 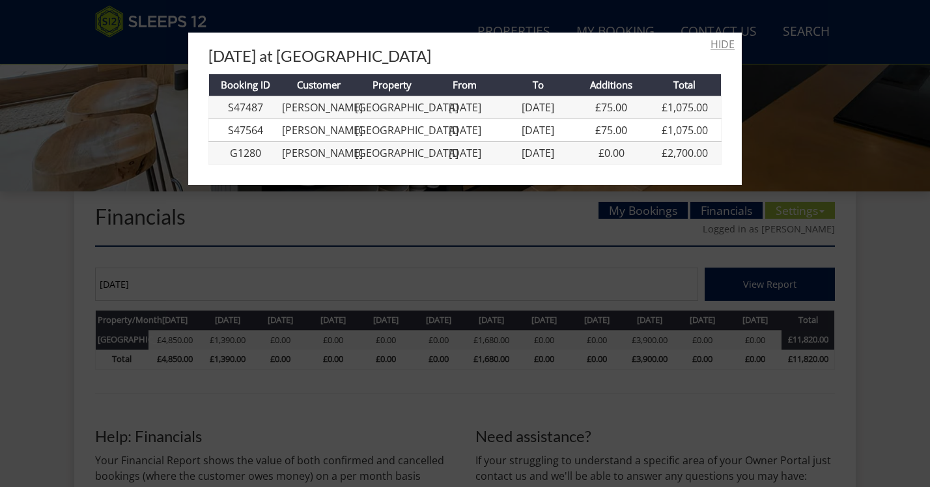 What do you see at coordinates (723, 44) in the screenshot?
I see `a: HIDE` at bounding box center [723, 44].